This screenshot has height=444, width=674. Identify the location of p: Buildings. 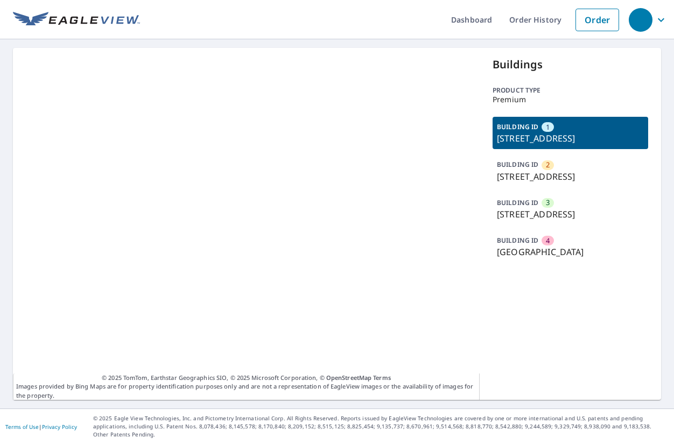
(570, 65).